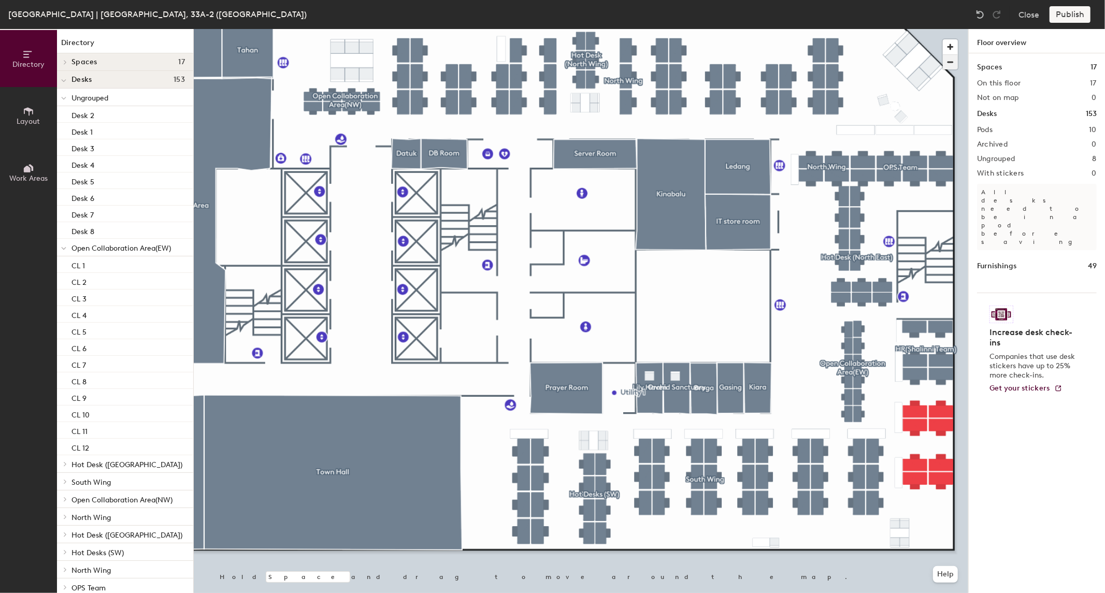 The height and width of the screenshot is (593, 1105). Describe the element at coordinates (1037, 217) in the screenshot. I see `p: All desks need to be in a pod before saving` at that location.